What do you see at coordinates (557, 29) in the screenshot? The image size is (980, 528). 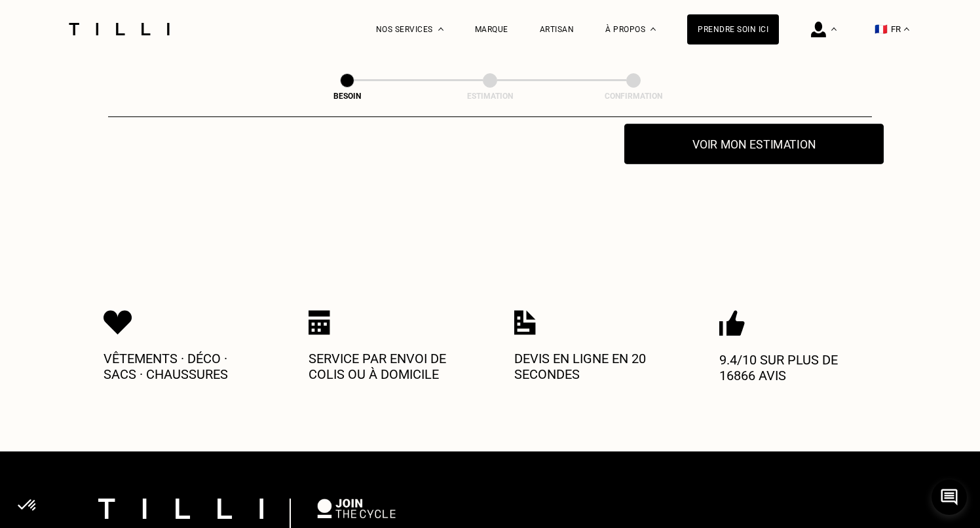 I see `div: Artisan` at bounding box center [557, 29].